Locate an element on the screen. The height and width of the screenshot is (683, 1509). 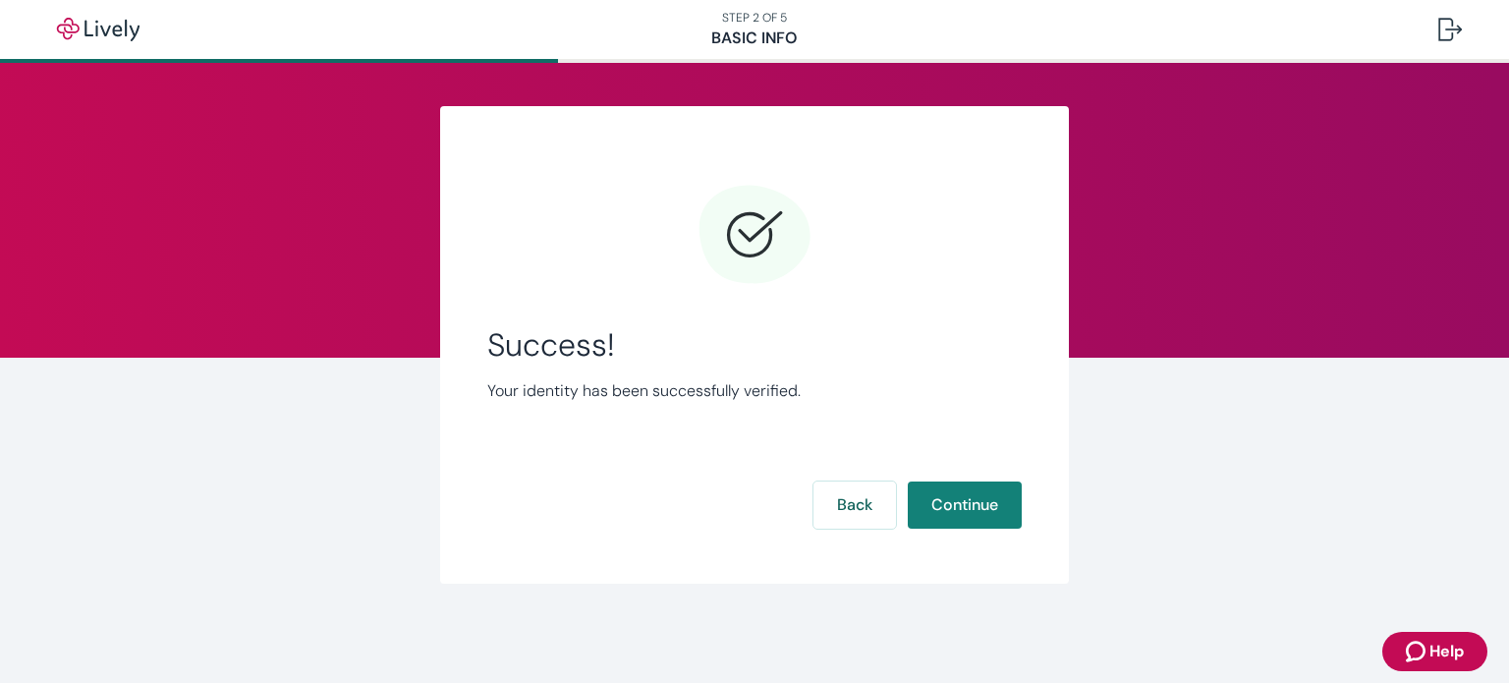
button: Continue is located at coordinates (965, 505).